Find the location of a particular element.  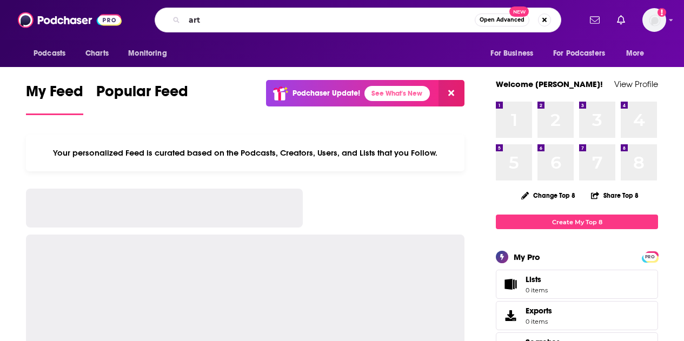

button: Open AdvancedNew is located at coordinates (502, 20).